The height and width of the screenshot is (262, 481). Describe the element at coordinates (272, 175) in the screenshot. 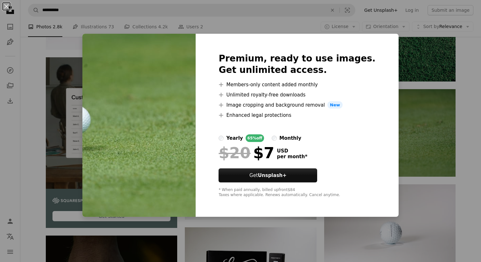

I see `strong: Unsplash+` at that location.